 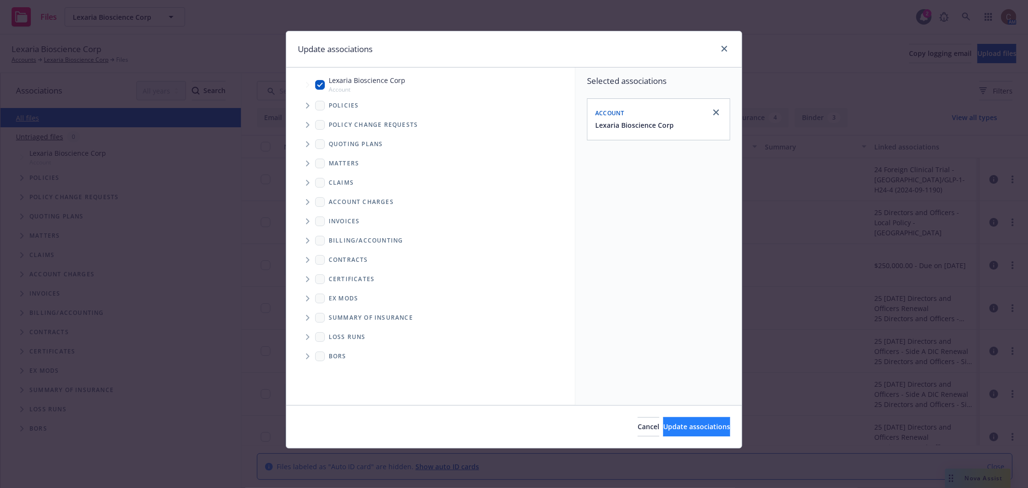 What do you see at coordinates (335, 49) in the screenshot?
I see `h1: Update associations` at bounding box center [335, 49].